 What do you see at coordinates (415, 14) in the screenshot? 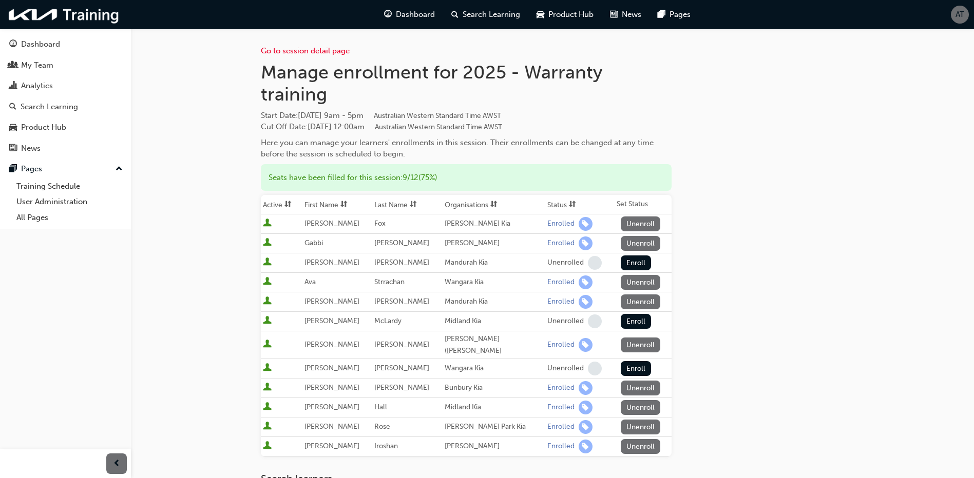
I see `span: Dashboard` at bounding box center [415, 14].